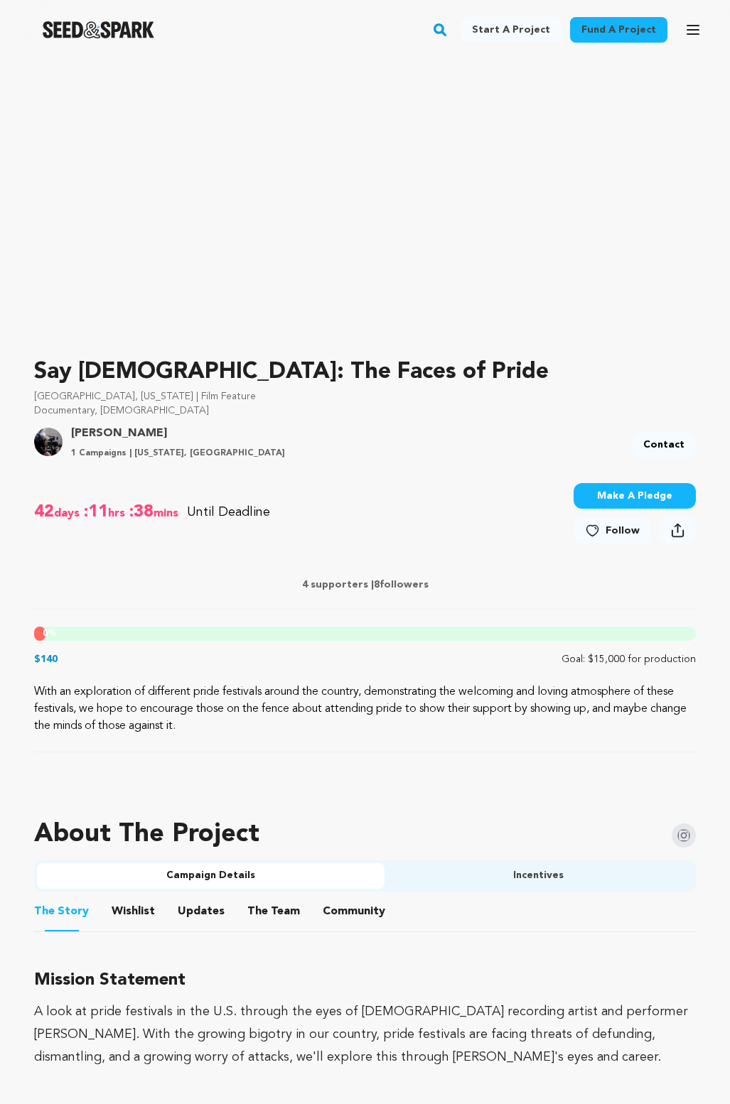 The width and height of the screenshot is (730, 1104). I want to click on span: mins, so click(167, 512).